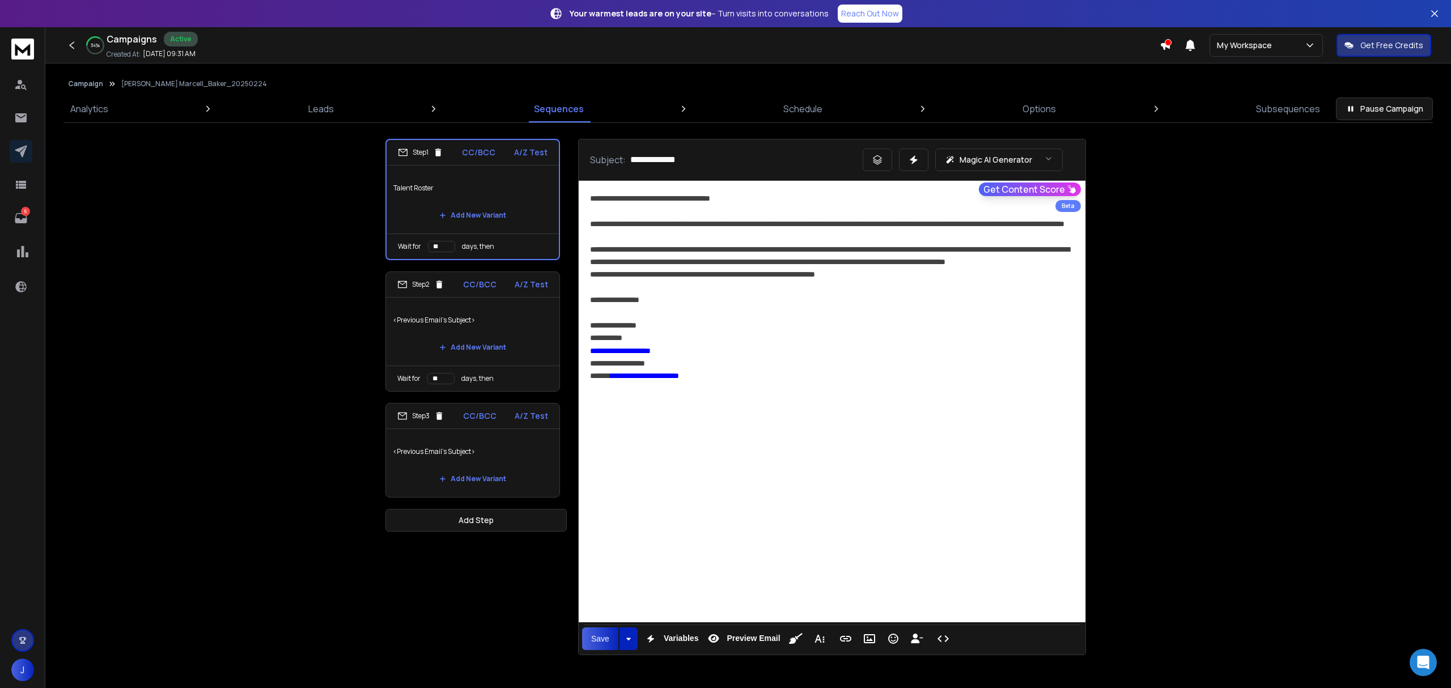  Describe the element at coordinates (869, 639) in the screenshot. I see `button: Insert Image (⌘P)` at that location.